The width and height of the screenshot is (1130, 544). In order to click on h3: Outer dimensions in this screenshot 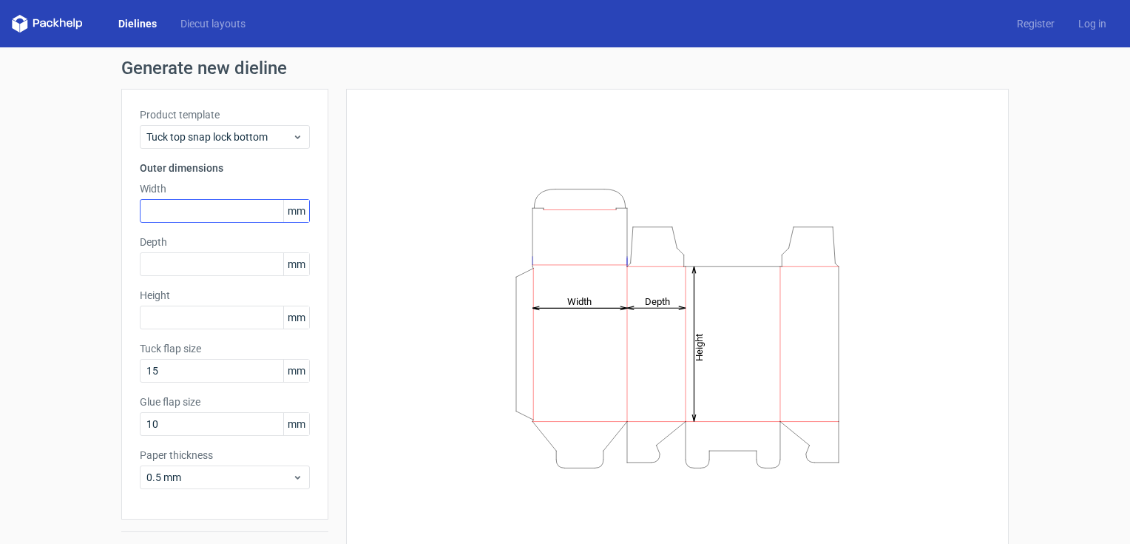, I will do `click(225, 168)`.